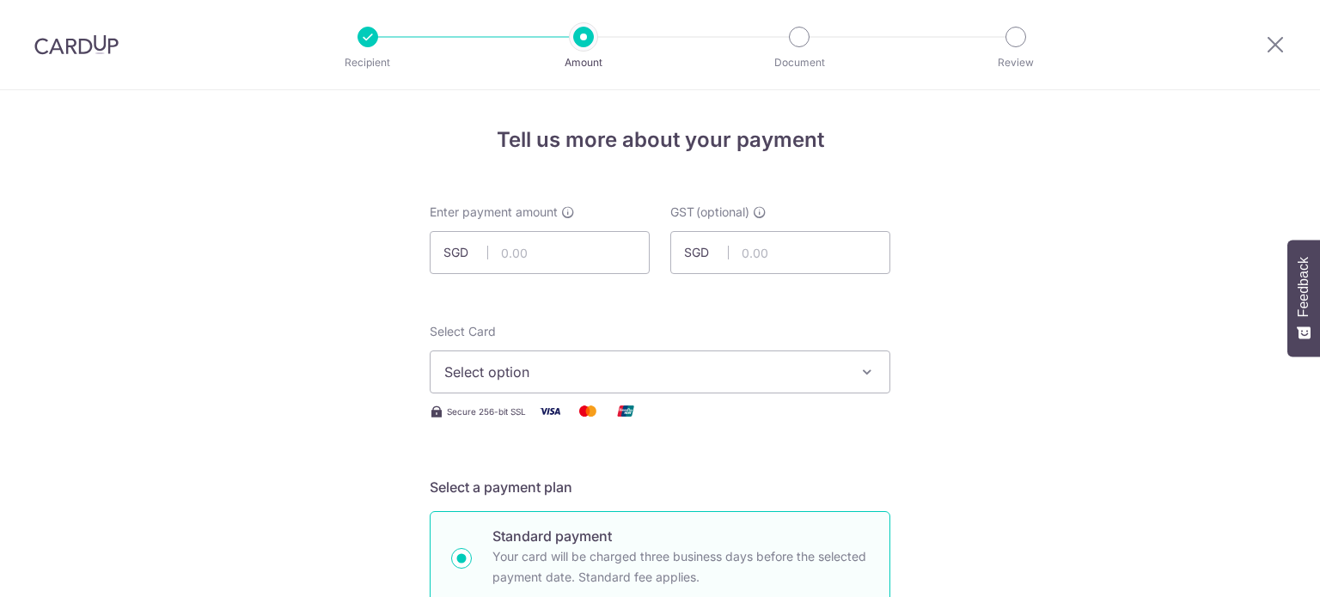 The height and width of the screenshot is (597, 1320). What do you see at coordinates (660, 372) in the screenshot?
I see `button: Select option` at bounding box center [660, 372].